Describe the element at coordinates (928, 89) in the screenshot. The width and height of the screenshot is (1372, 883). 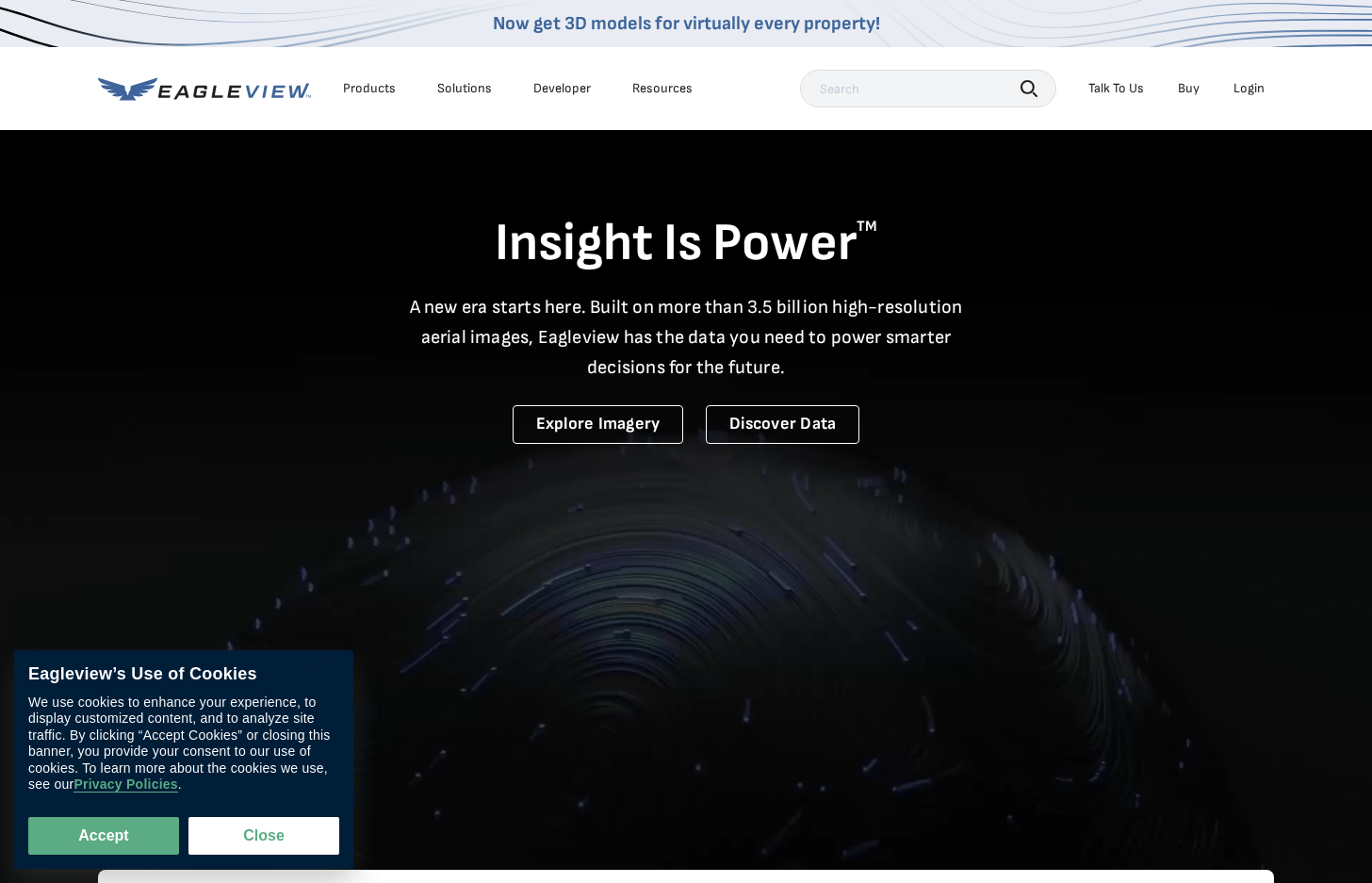
I see `input: Search` at that location.